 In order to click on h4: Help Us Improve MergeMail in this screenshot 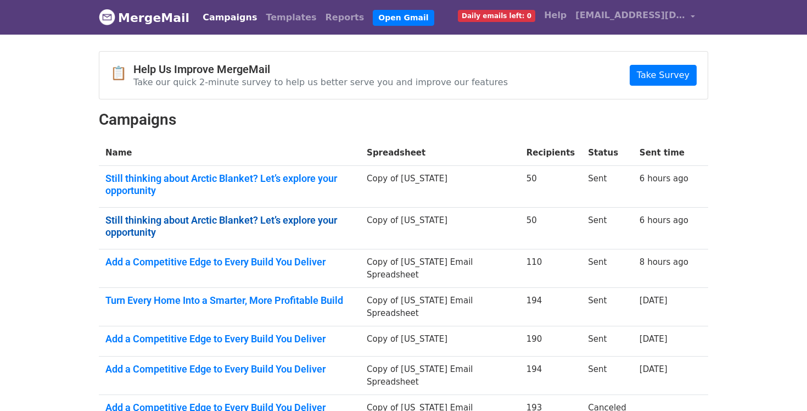, I will do `click(321, 69)`.